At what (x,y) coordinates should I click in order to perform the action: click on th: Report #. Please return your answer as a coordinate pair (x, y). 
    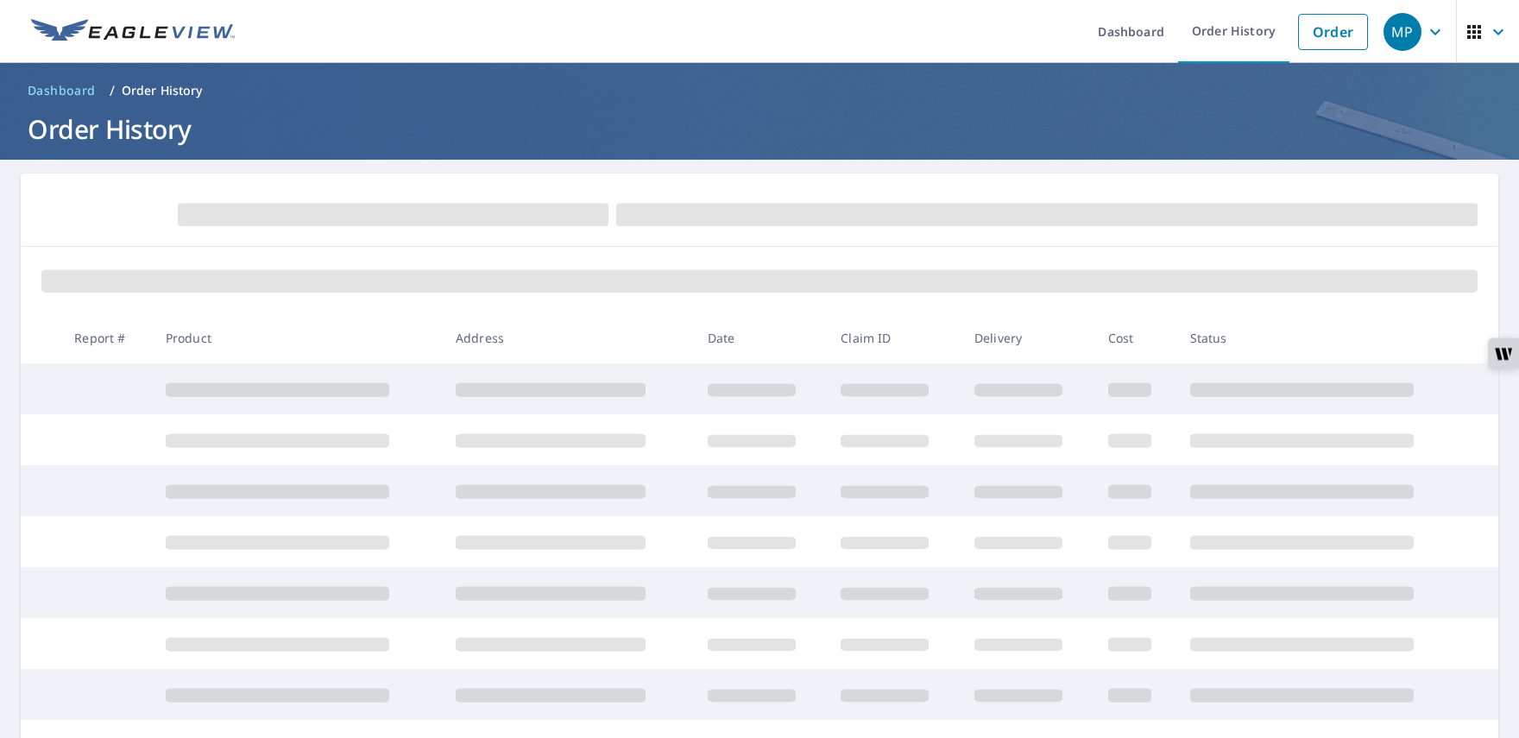
    Looking at the image, I should click on (106, 337).